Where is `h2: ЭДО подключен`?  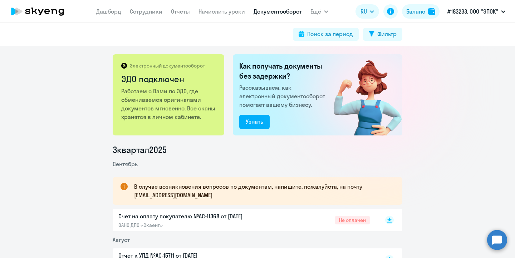
h2: ЭДО подключен is located at coordinates (169, 79).